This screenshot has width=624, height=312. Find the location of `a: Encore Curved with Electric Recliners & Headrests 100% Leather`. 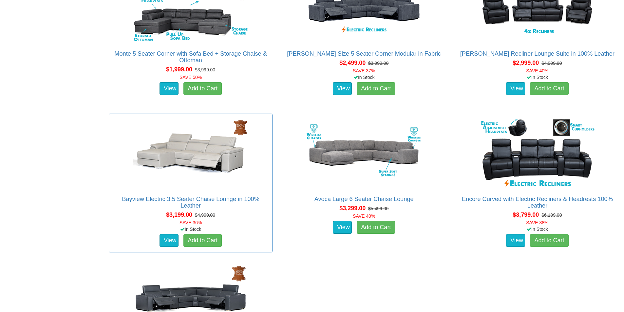

a: Encore Curved with Electric Recliners & Headrests 100% Leather is located at coordinates (537, 202).